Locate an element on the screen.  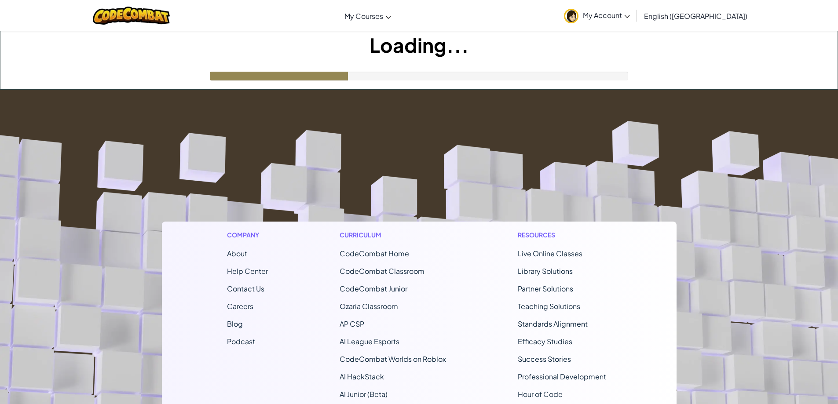
a: My Account is located at coordinates (597, 15).